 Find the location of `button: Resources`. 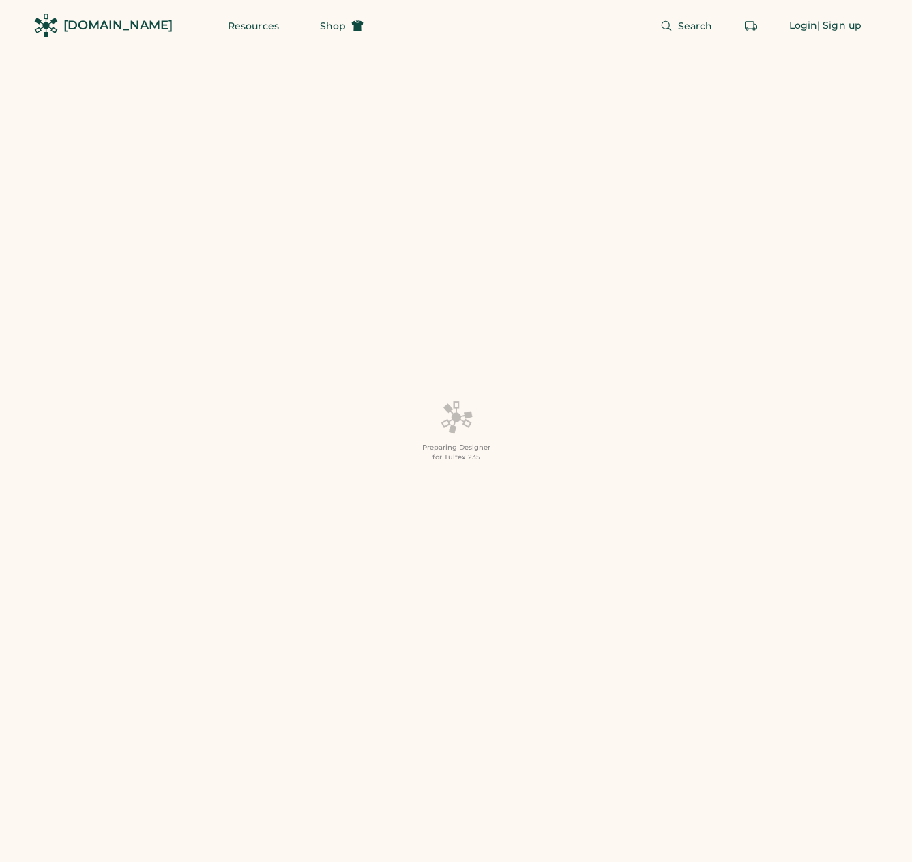

button: Resources is located at coordinates (253, 26).